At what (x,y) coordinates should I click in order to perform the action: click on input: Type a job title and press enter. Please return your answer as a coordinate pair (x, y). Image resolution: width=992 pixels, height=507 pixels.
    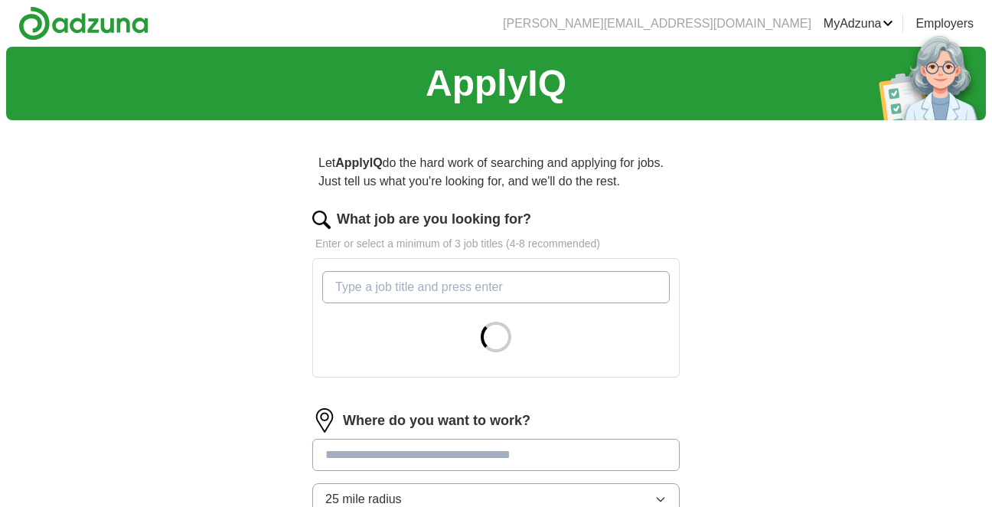
    Looking at the image, I should click on (496, 287).